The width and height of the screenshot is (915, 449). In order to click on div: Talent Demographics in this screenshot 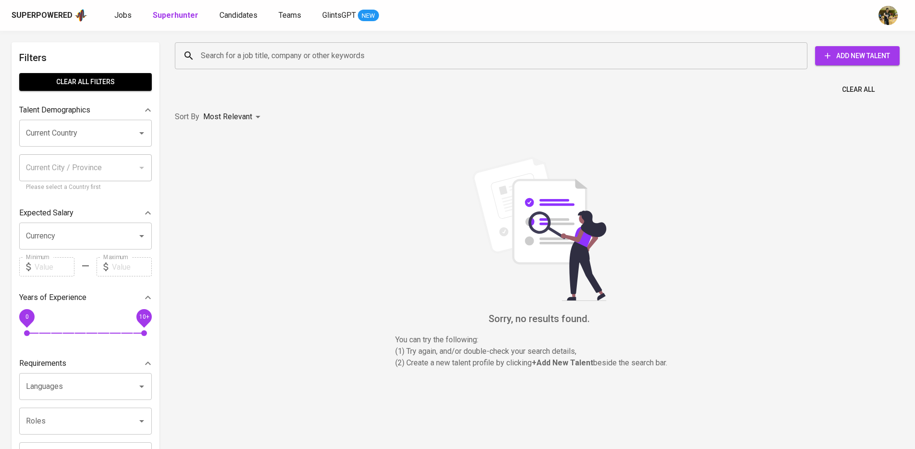, I will do `click(86, 110)`.